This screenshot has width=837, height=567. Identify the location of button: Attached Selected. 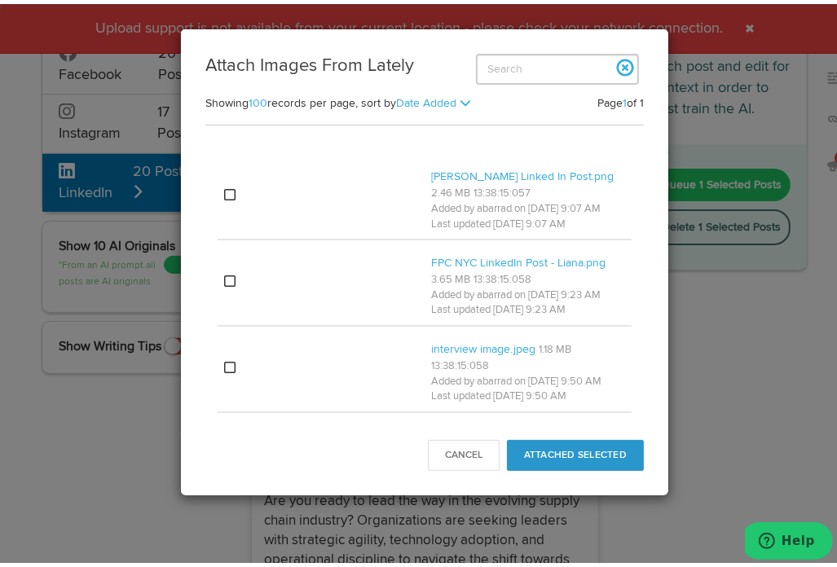
(576, 452).